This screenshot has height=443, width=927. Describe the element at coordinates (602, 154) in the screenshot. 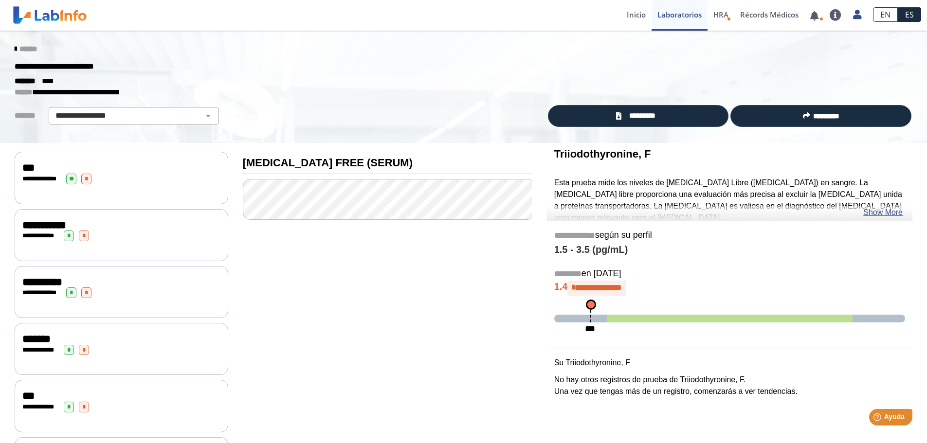

I see `b: Triiodothyronine, F` at that location.